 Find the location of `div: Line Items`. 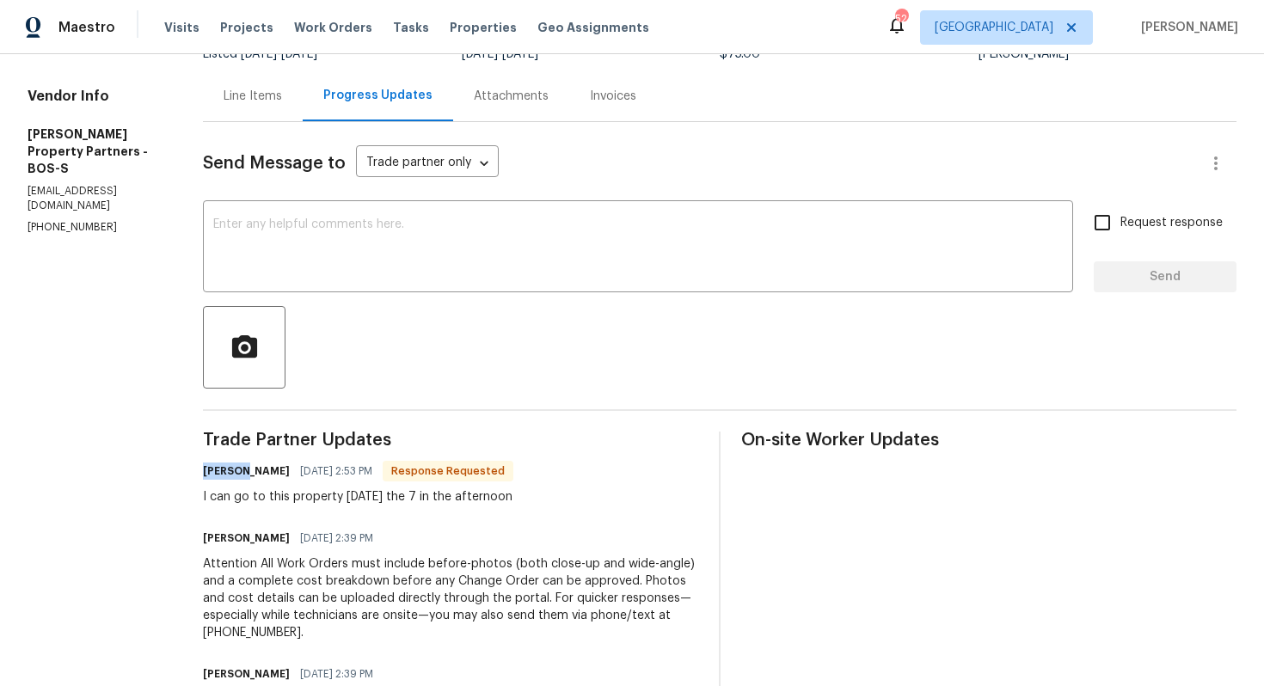

div: Line Items is located at coordinates (253, 96).